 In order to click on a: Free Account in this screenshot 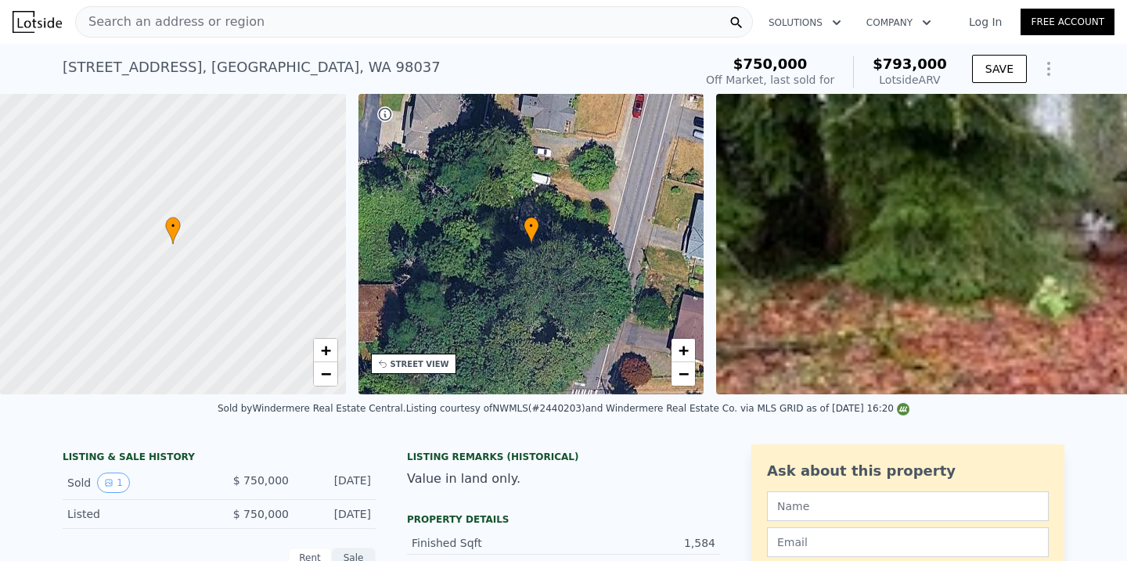, I will do `click(1067, 22)`.